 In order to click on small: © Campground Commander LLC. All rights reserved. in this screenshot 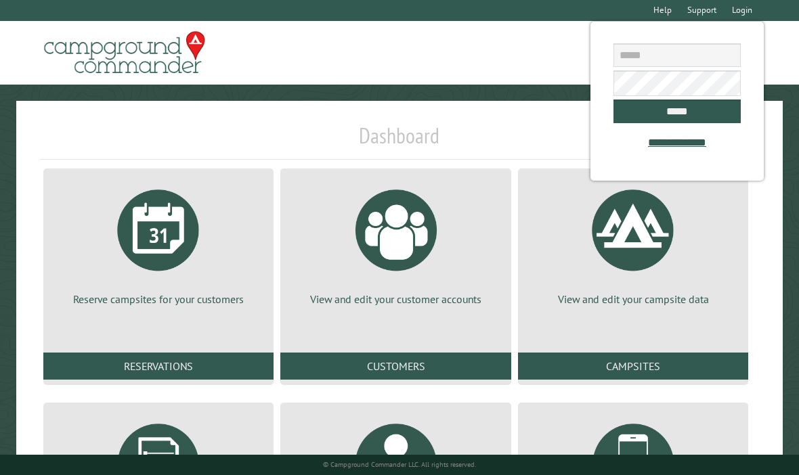, I will do `click(399, 464)`.